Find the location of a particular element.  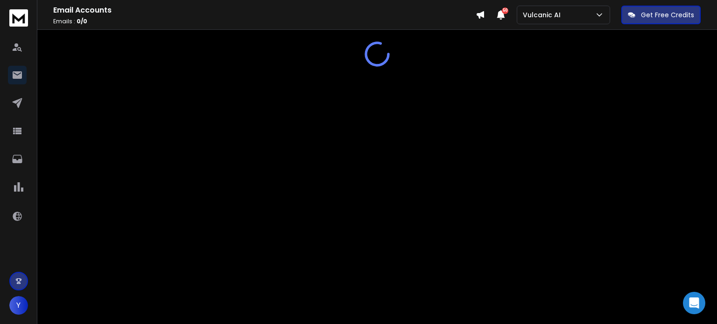

img: logo is located at coordinates (19, 18).